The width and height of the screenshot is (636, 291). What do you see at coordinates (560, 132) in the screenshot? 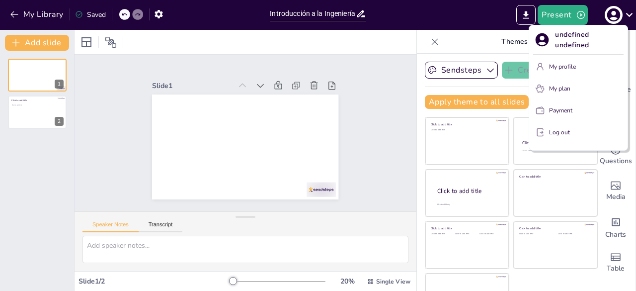
I see `p: Log out` at bounding box center [560, 132].